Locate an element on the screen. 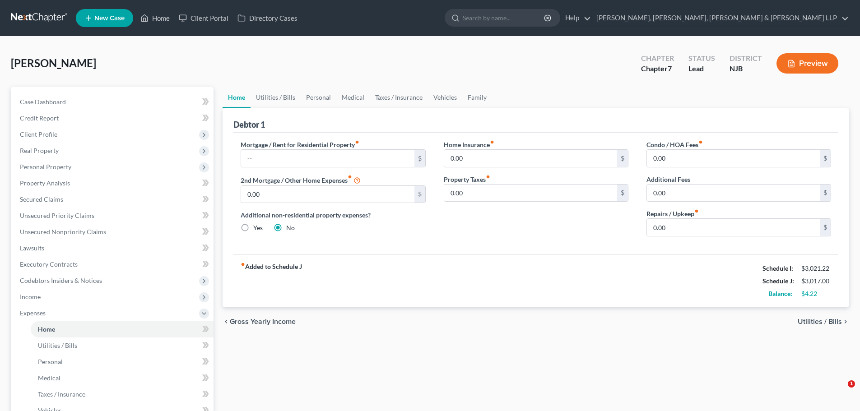 This screenshot has width=860, height=411. div: $4.22 is located at coordinates (816, 294).